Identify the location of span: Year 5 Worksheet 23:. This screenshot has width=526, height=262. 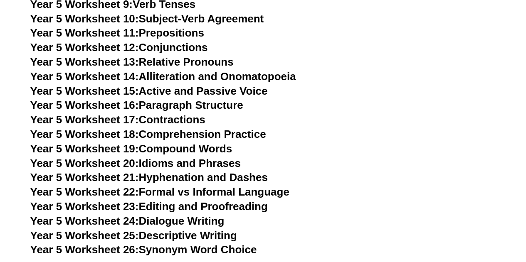
(84, 207).